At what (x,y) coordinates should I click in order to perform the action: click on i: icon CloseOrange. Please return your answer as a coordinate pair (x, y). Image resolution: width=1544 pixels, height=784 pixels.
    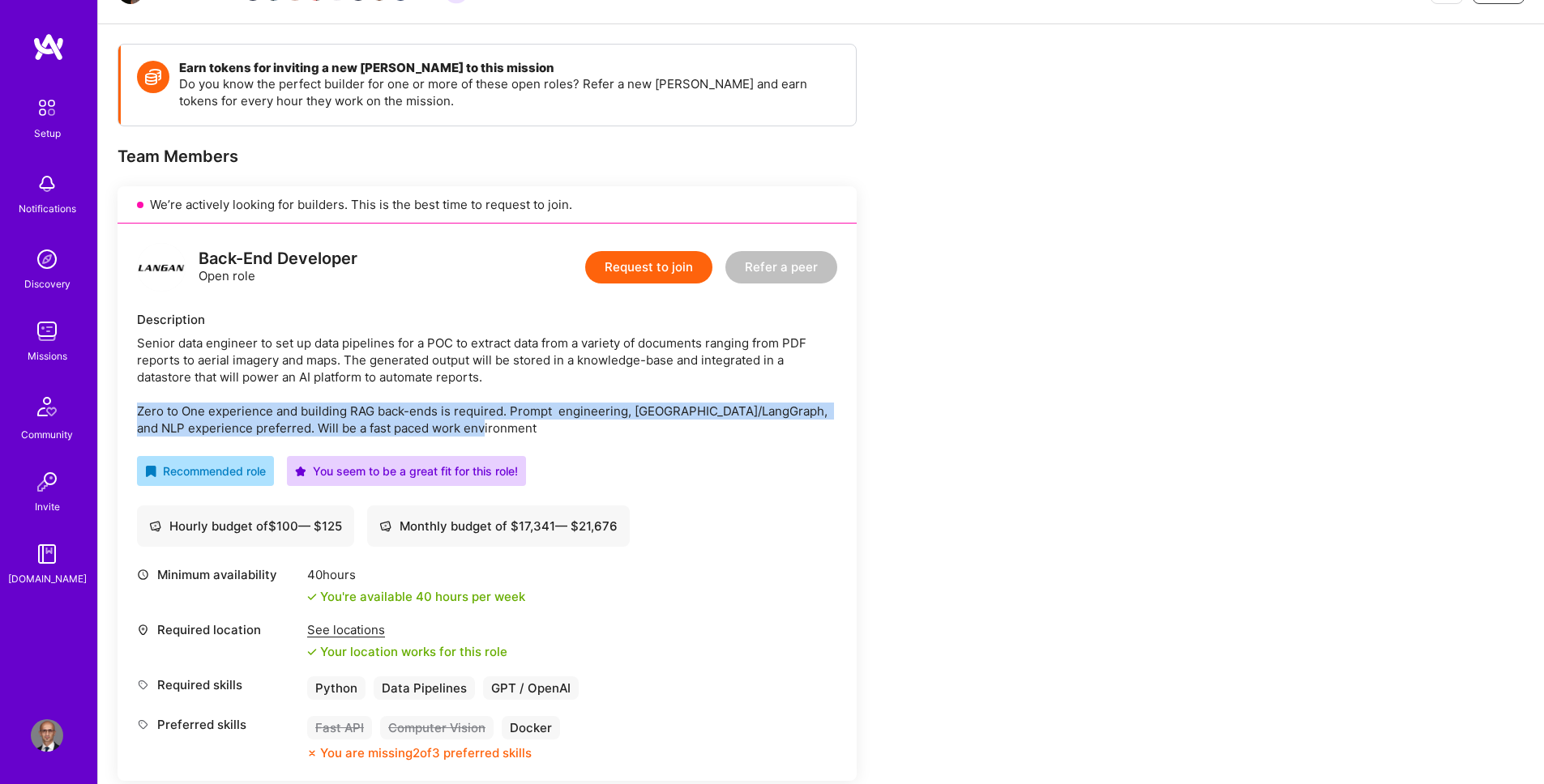
    Looking at the image, I should click on (312, 753).